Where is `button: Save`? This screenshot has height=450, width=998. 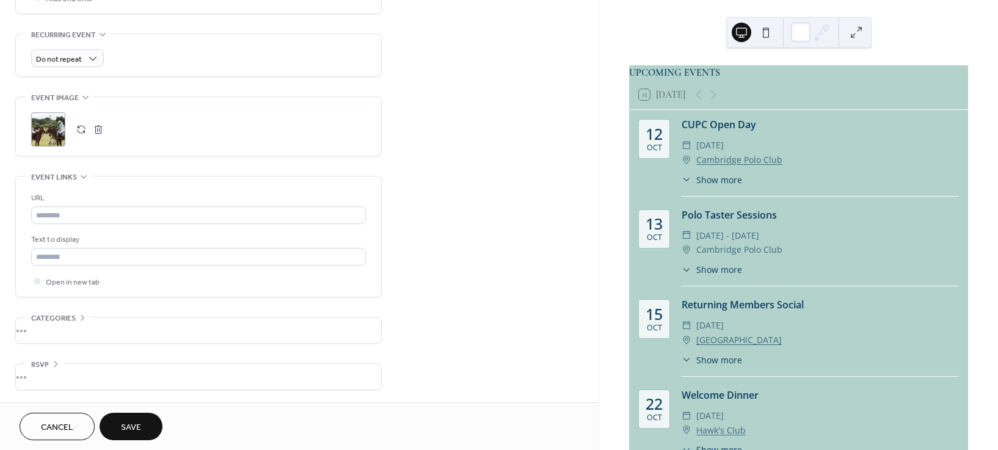
button: Save is located at coordinates (131, 426).